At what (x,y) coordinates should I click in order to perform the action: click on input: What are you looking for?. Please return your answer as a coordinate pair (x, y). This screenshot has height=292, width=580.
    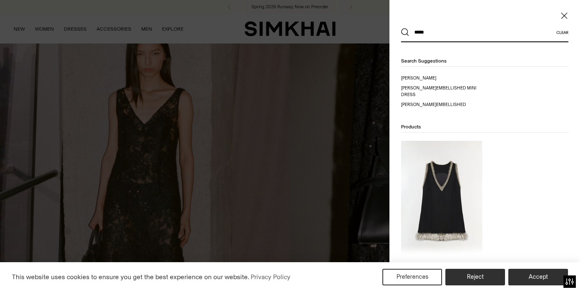
    Looking at the image, I should click on (483, 32).